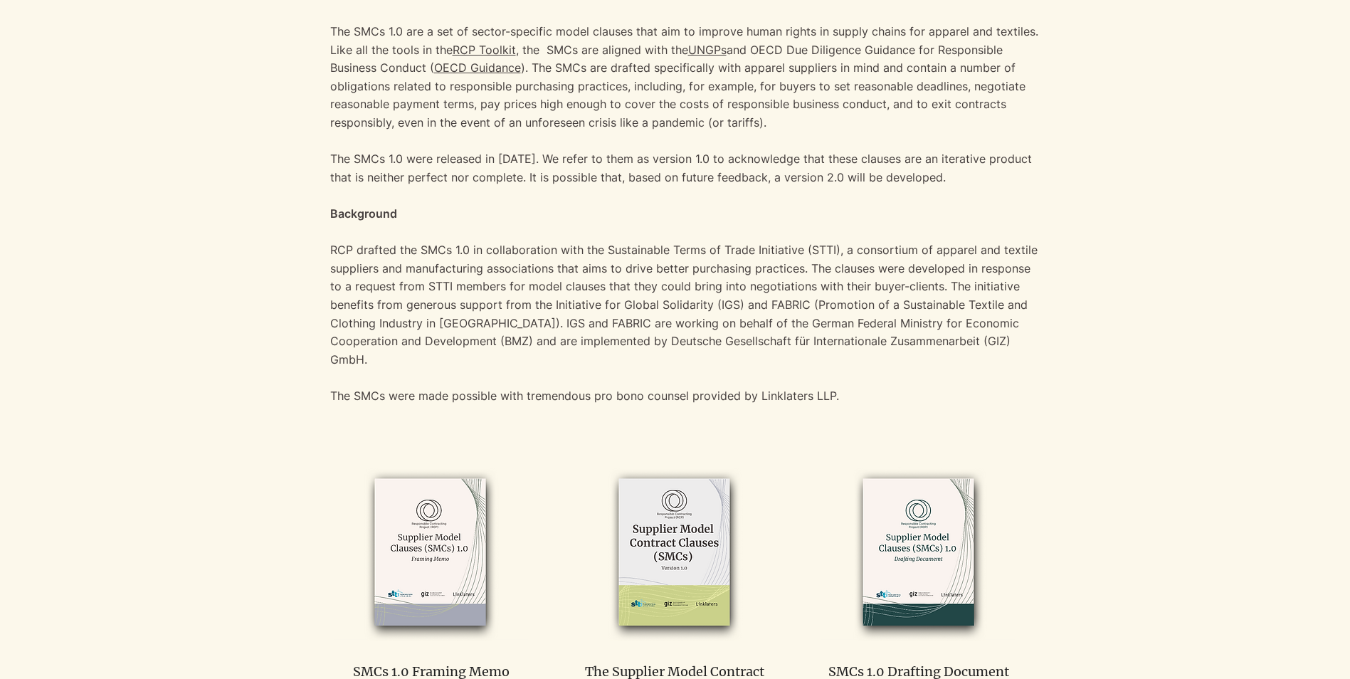  What do you see at coordinates (708, 50) in the screenshot?
I see `a: UNGPs` at bounding box center [708, 50].